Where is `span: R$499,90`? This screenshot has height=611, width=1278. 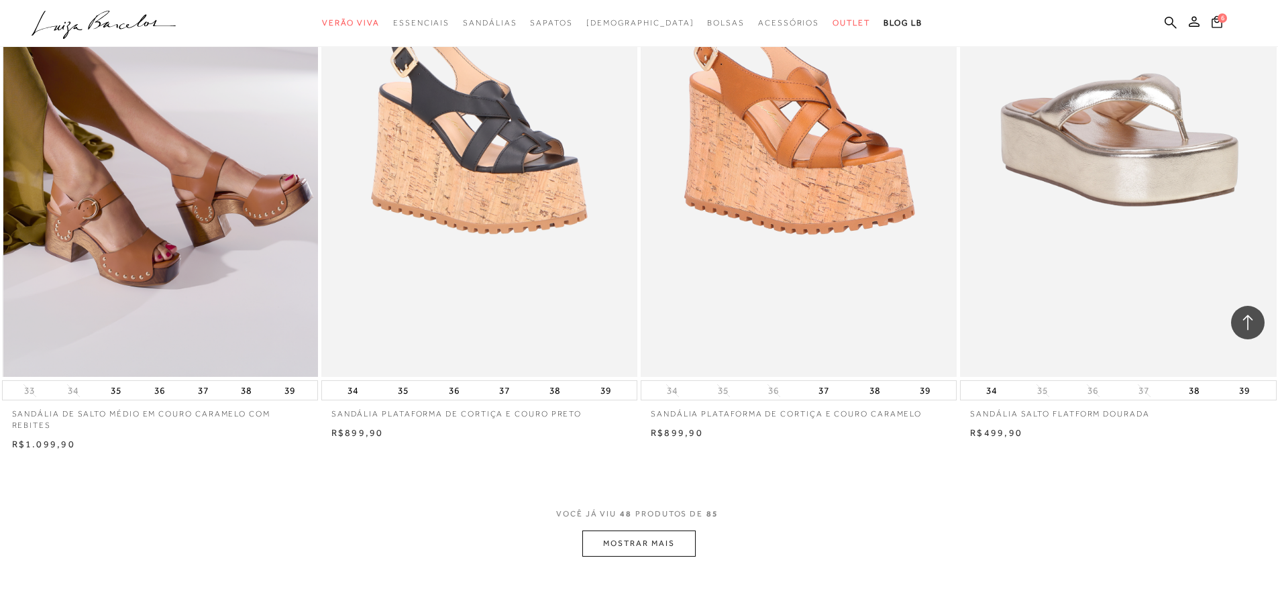 span: R$499,90 is located at coordinates (996, 433).